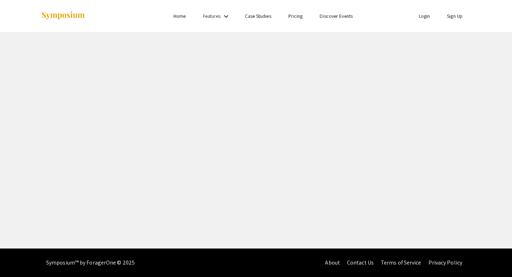 The width and height of the screenshot is (512, 277). I want to click on a: About, so click(333, 262).